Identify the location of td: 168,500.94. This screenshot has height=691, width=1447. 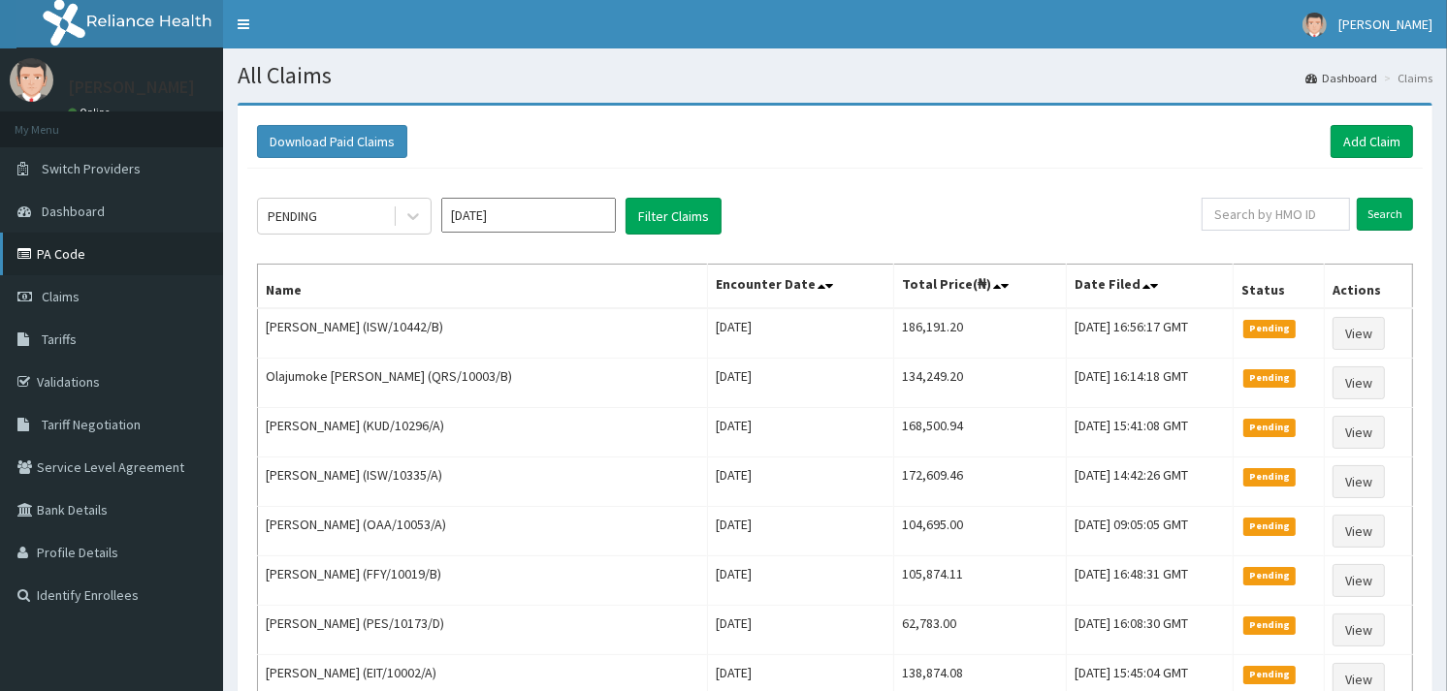
(979, 433).